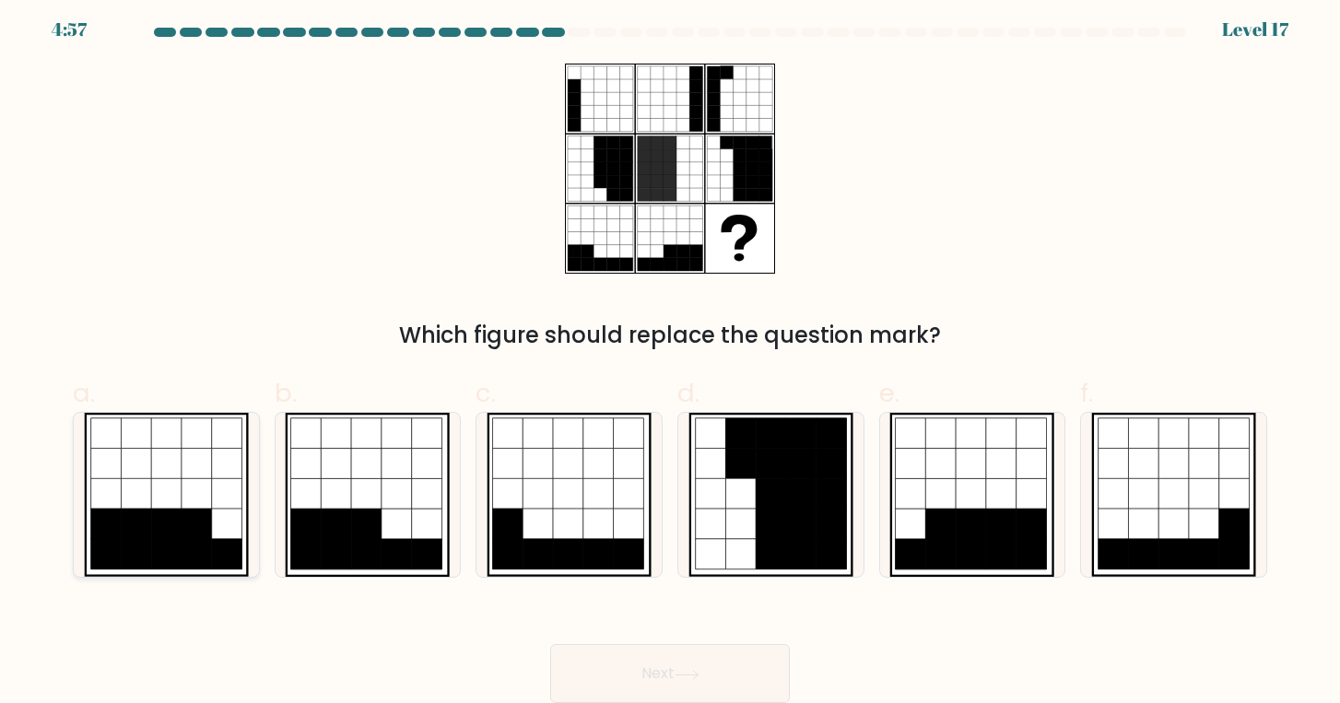 The height and width of the screenshot is (703, 1340). What do you see at coordinates (1255, 29) in the screenshot?
I see `div: Level 17` at bounding box center [1255, 29].